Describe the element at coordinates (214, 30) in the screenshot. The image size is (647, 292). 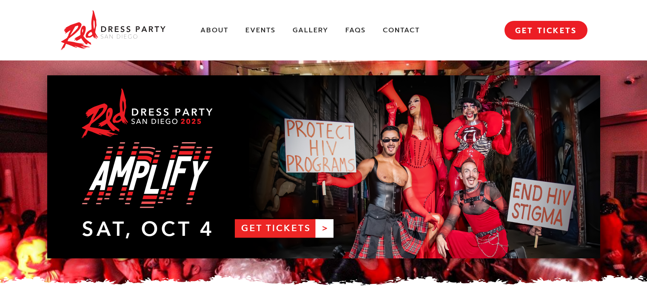
I see `a: About` at that location.